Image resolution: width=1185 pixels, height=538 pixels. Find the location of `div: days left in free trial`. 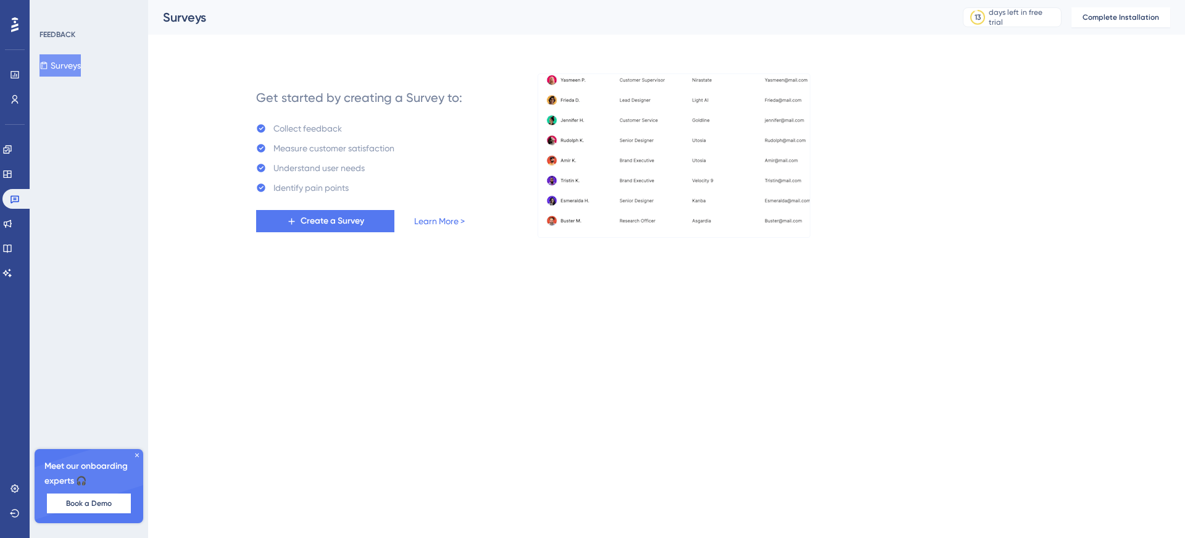

div: days left in free trial is located at coordinates (1023, 17).